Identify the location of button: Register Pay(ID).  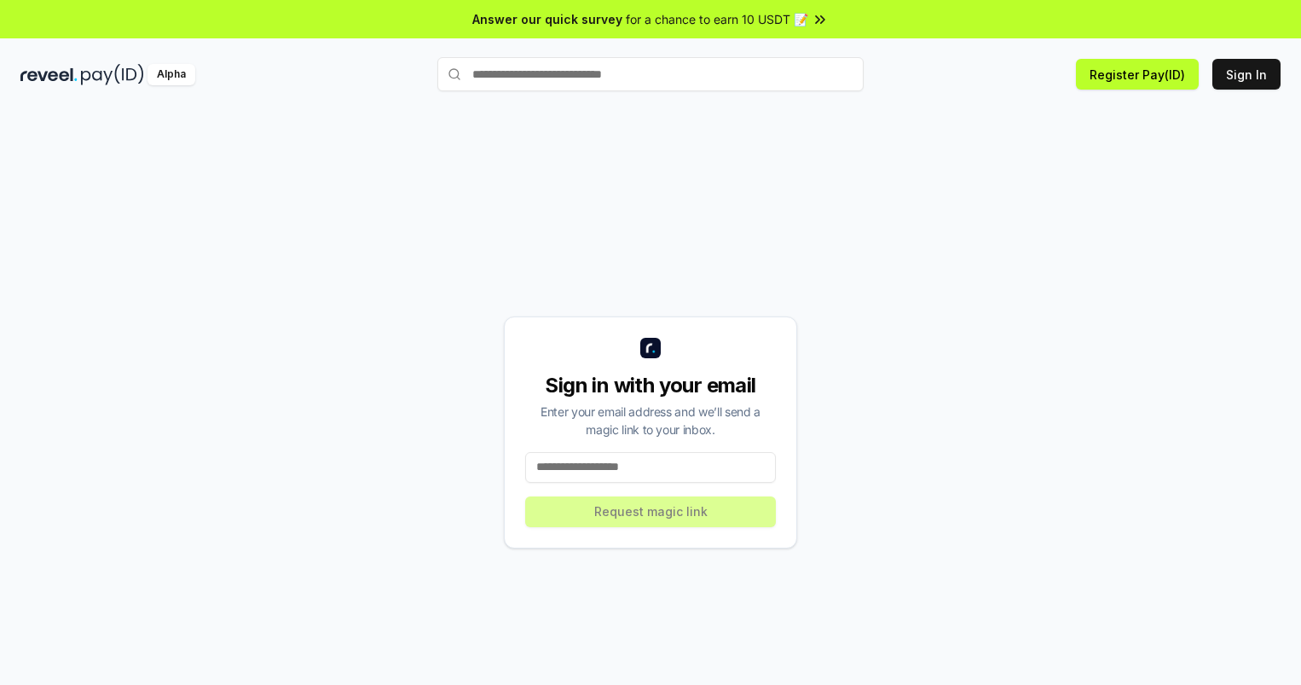
(1137, 74).